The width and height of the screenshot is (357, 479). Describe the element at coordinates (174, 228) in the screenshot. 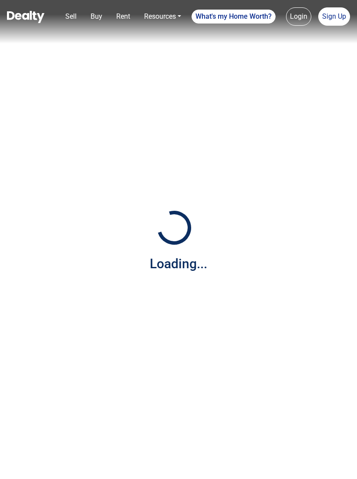

I see `img: Loading` at that location.